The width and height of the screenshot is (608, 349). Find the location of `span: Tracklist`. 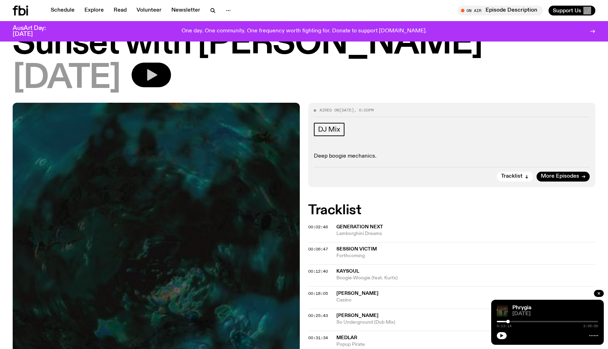

span: Tracklist is located at coordinates (512, 176).